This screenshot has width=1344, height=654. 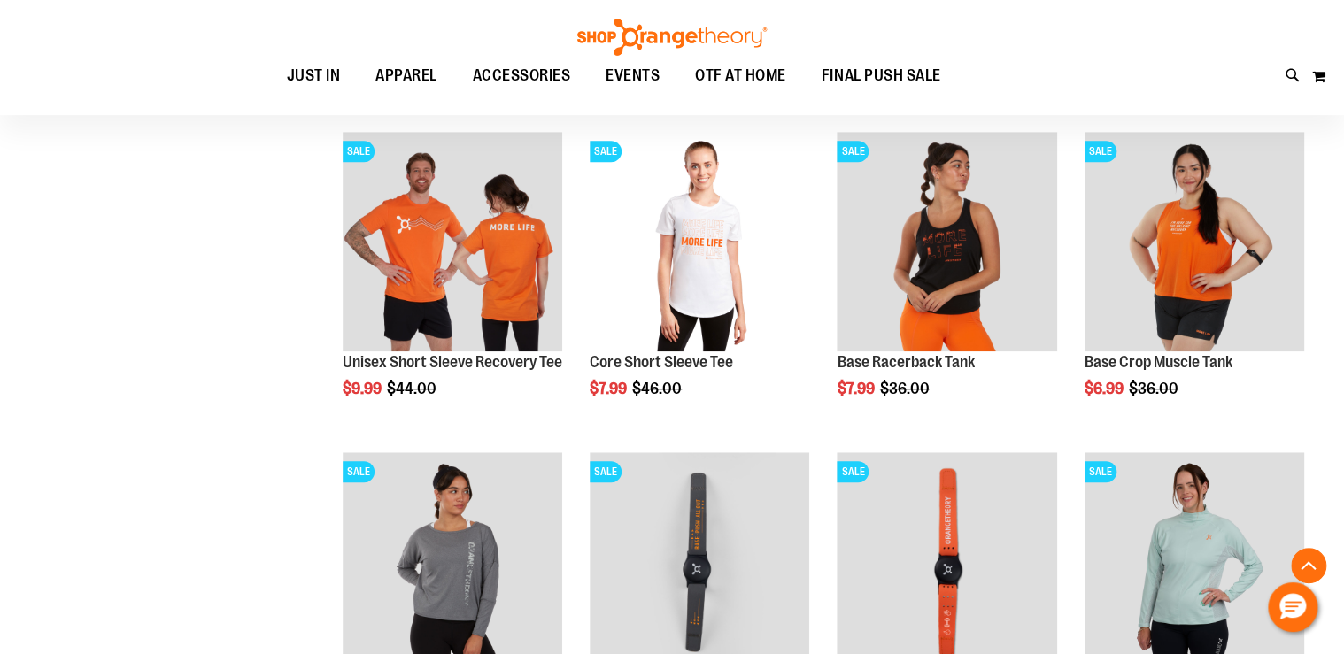 What do you see at coordinates (1194, 242) in the screenshot?
I see `img: Product image for Base Crop Muscle Tank` at bounding box center [1194, 242].